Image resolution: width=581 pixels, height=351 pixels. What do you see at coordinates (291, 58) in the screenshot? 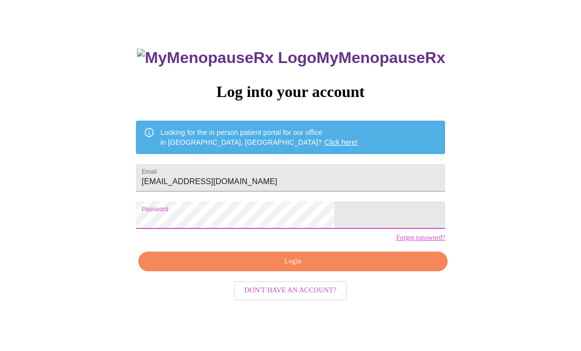
I see `h3: MyMenopauseRx` at bounding box center [291, 58].